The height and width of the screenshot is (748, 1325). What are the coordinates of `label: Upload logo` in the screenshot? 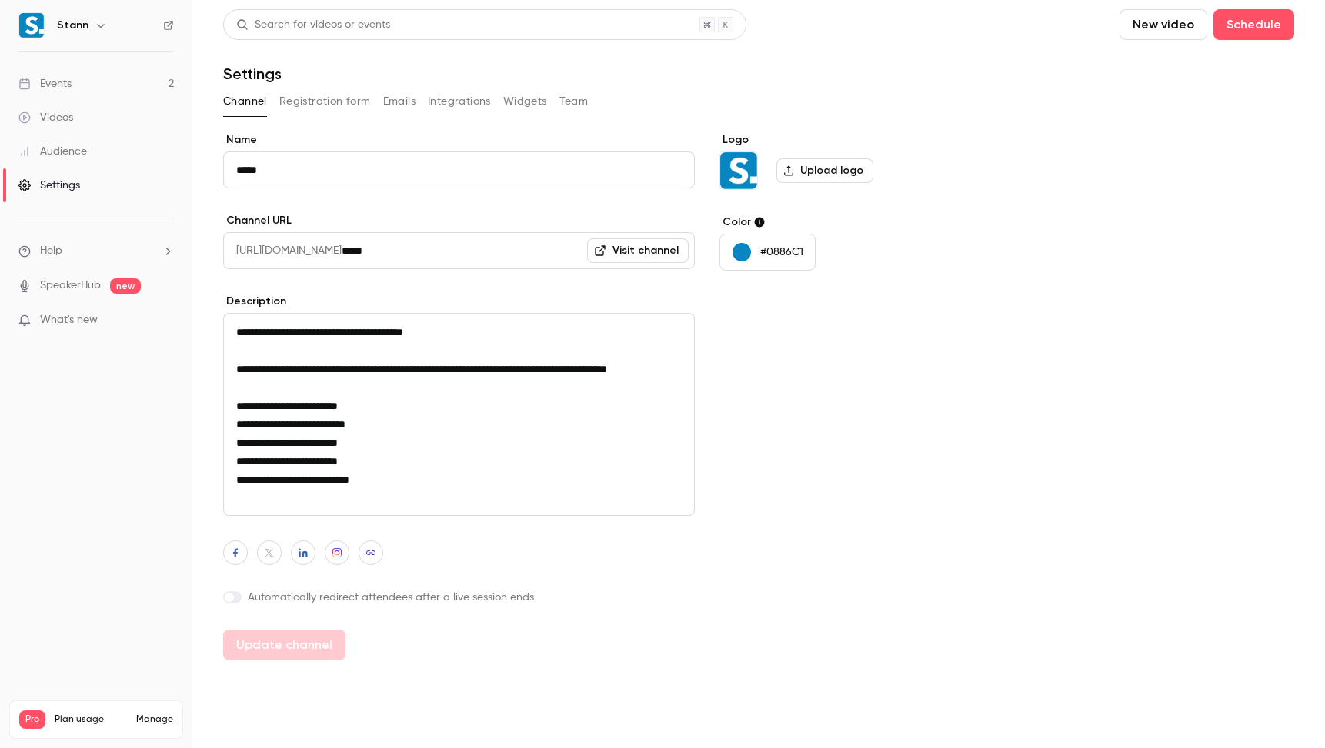 It's located at (825, 171).